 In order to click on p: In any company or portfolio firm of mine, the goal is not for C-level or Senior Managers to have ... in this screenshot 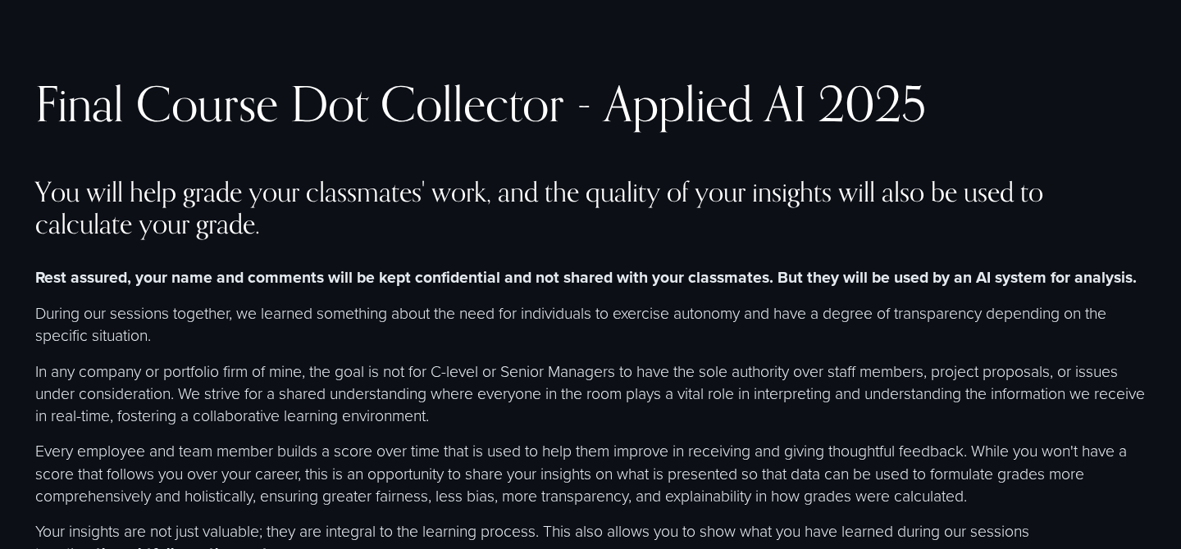, I will do `click(590, 394)`.